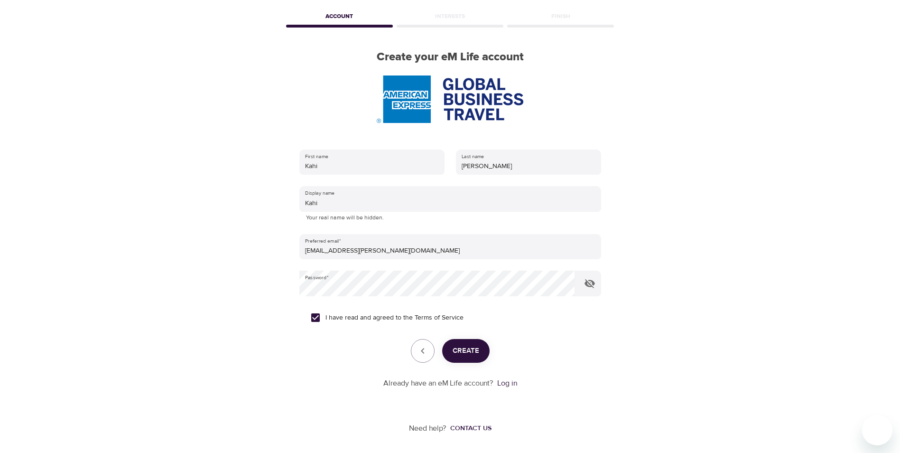 The image size is (900, 453). What do you see at coordinates (450, 99) in the screenshot?
I see `img: AmEx%20GBT%20logo.png` at bounding box center [450, 99].